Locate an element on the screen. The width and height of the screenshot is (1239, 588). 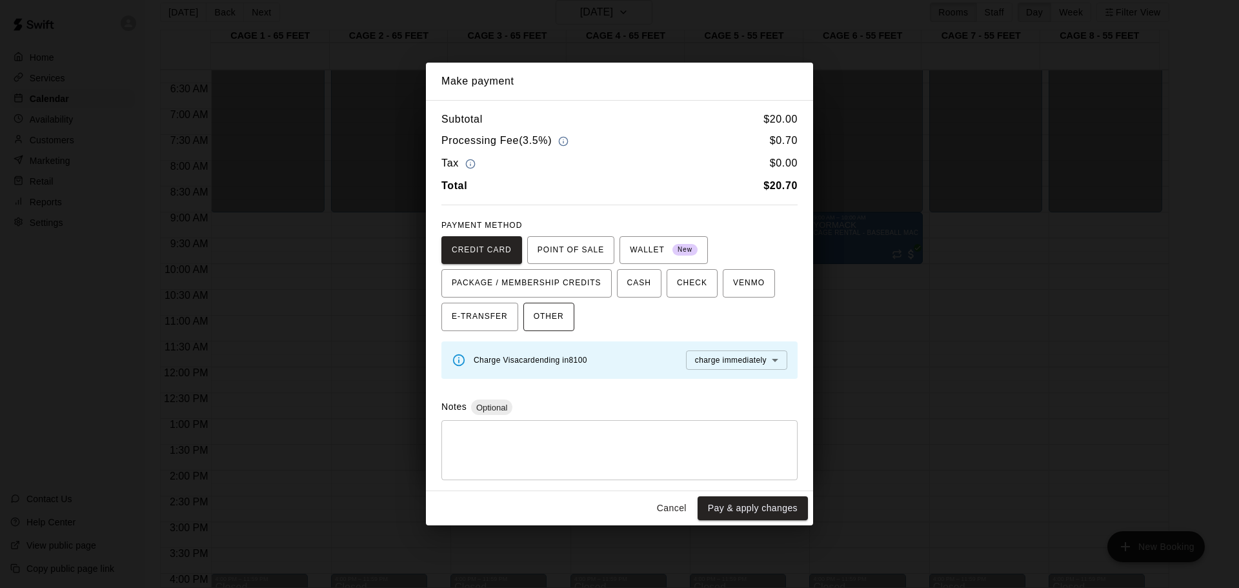
span: charge immediately is located at coordinates (731, 360).